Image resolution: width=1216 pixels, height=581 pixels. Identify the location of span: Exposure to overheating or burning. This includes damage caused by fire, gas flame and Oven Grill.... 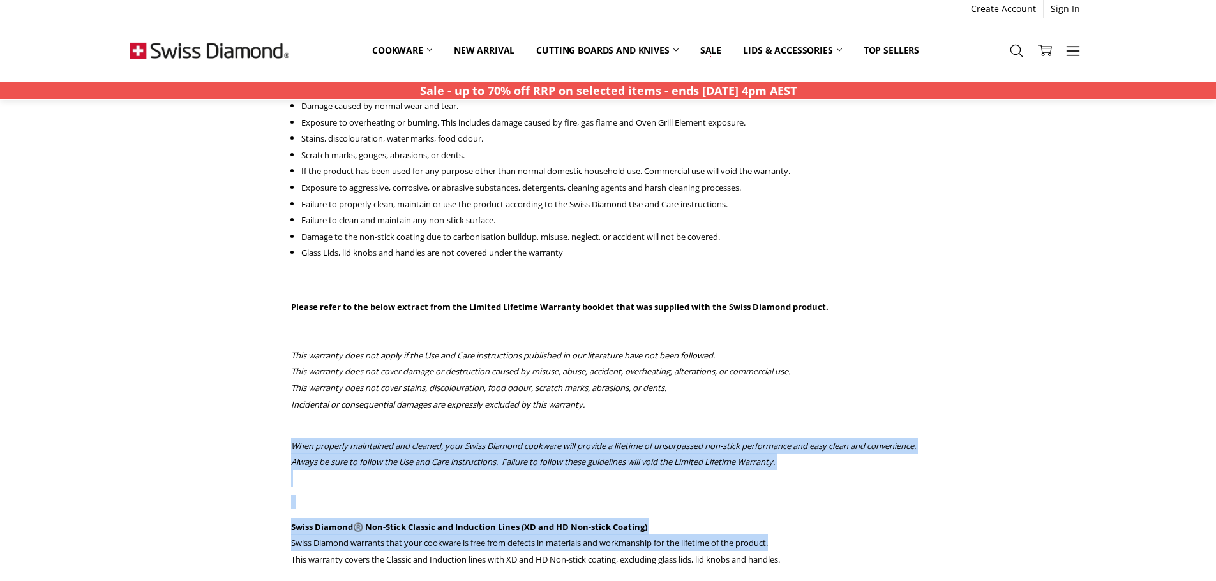
(523, 123).